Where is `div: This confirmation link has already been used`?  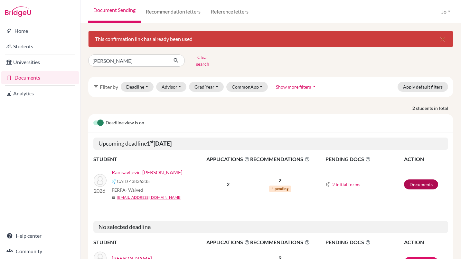 div: This confirmation link has already been used is located at coordinates (271, 39).